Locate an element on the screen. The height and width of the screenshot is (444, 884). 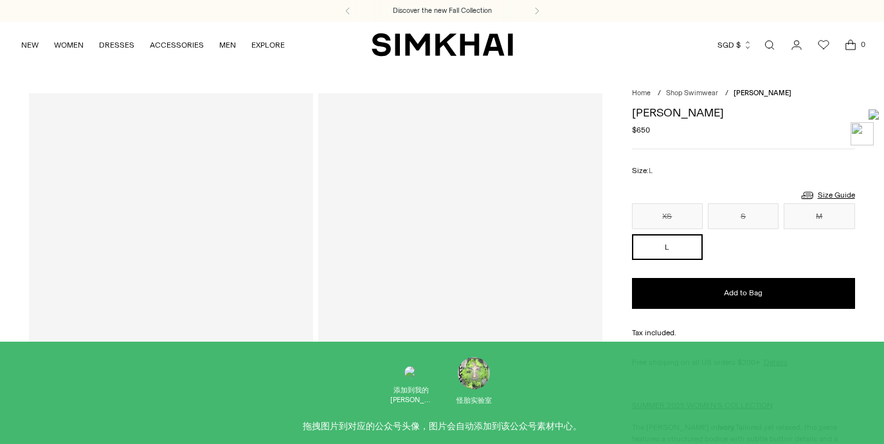
a: Home is located at coordinates (641, 93).